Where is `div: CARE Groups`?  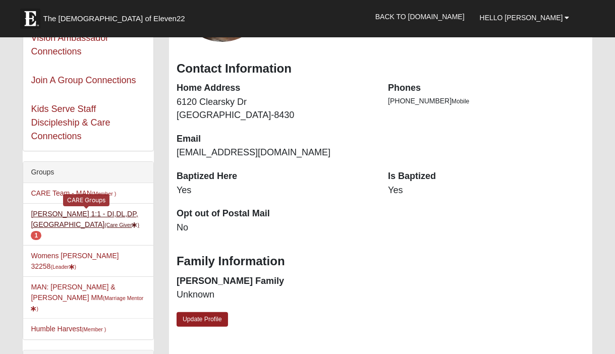
div: CARE Groups is located at coordinates (86, 200).